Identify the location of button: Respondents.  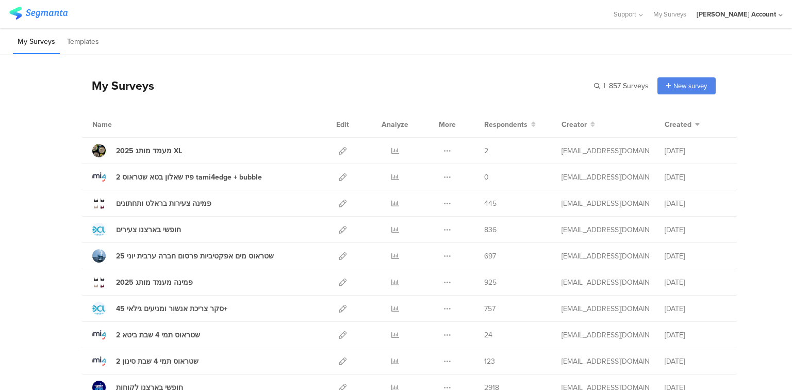
(510, 124).